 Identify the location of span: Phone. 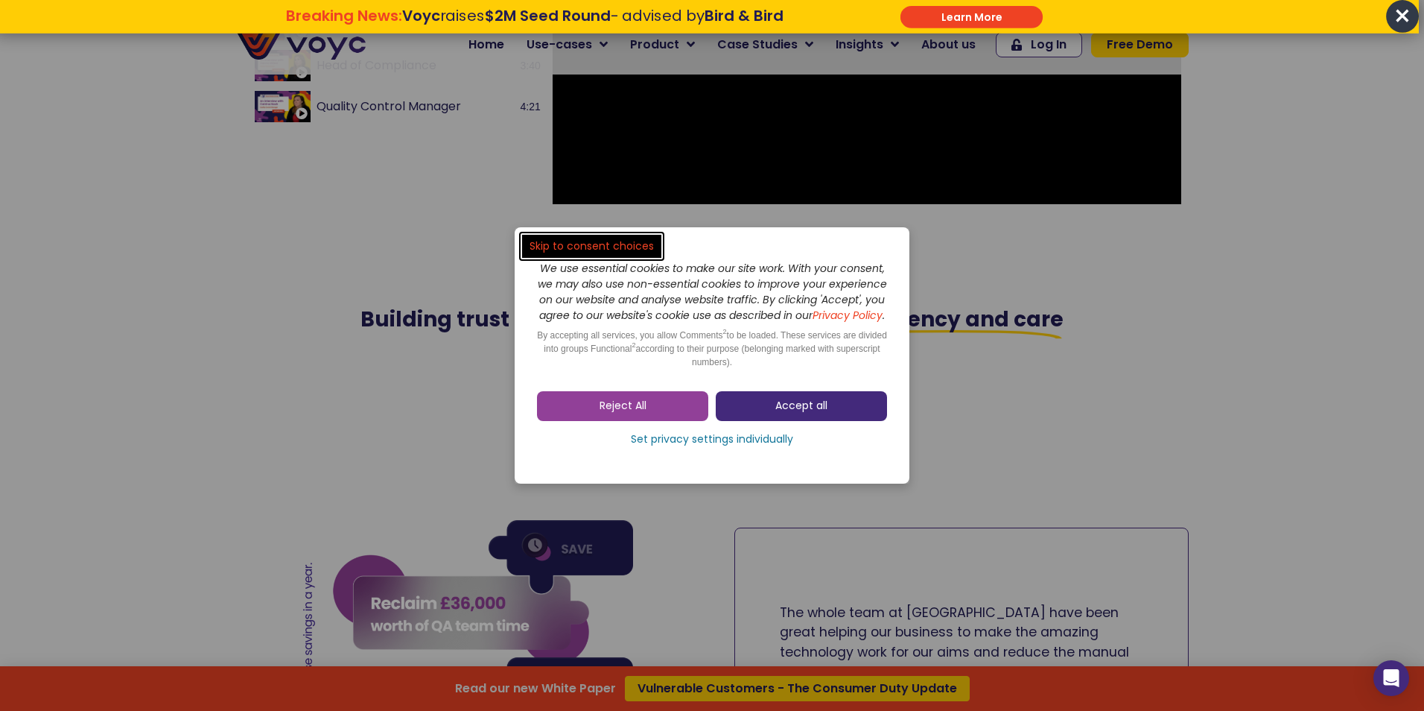
(216, 68).